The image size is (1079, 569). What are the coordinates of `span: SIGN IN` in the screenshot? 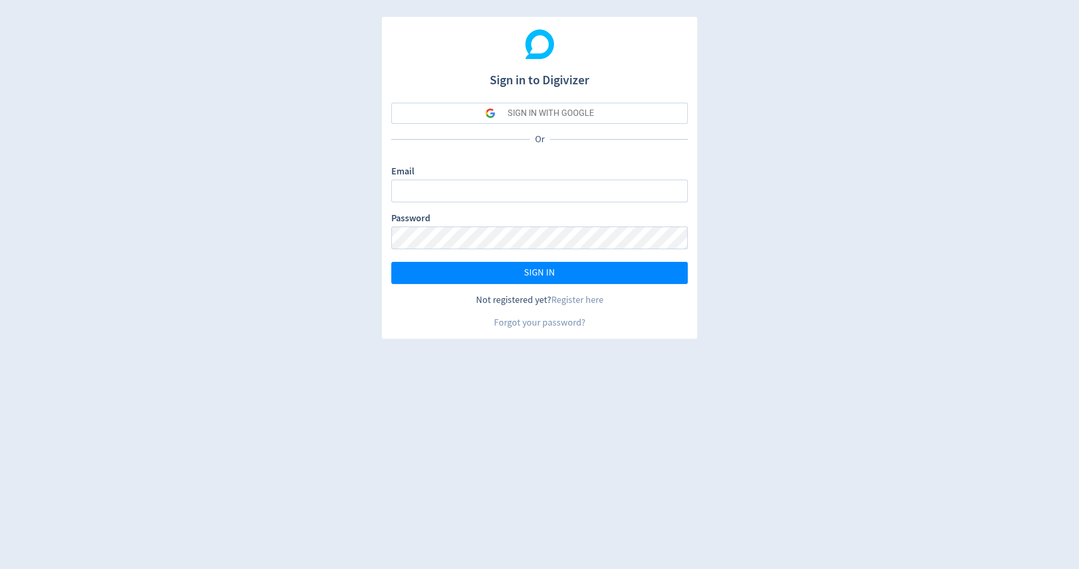 It's located at (539, 273).